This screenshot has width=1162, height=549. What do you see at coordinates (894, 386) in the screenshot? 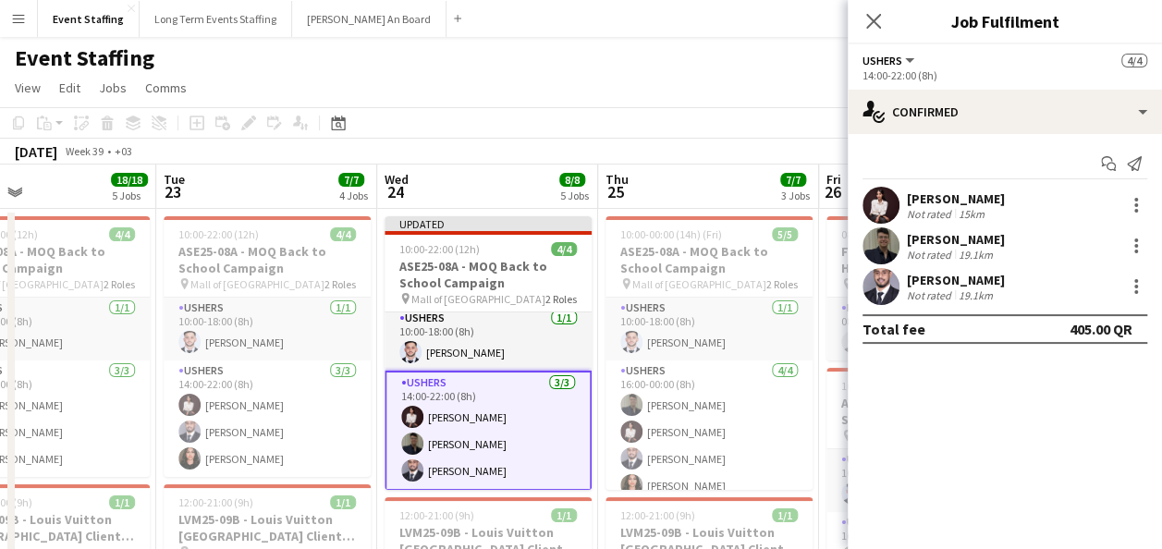
I see `span: 10:00-00:00 (14h) (Sat)` at bounding box center [894, 386].